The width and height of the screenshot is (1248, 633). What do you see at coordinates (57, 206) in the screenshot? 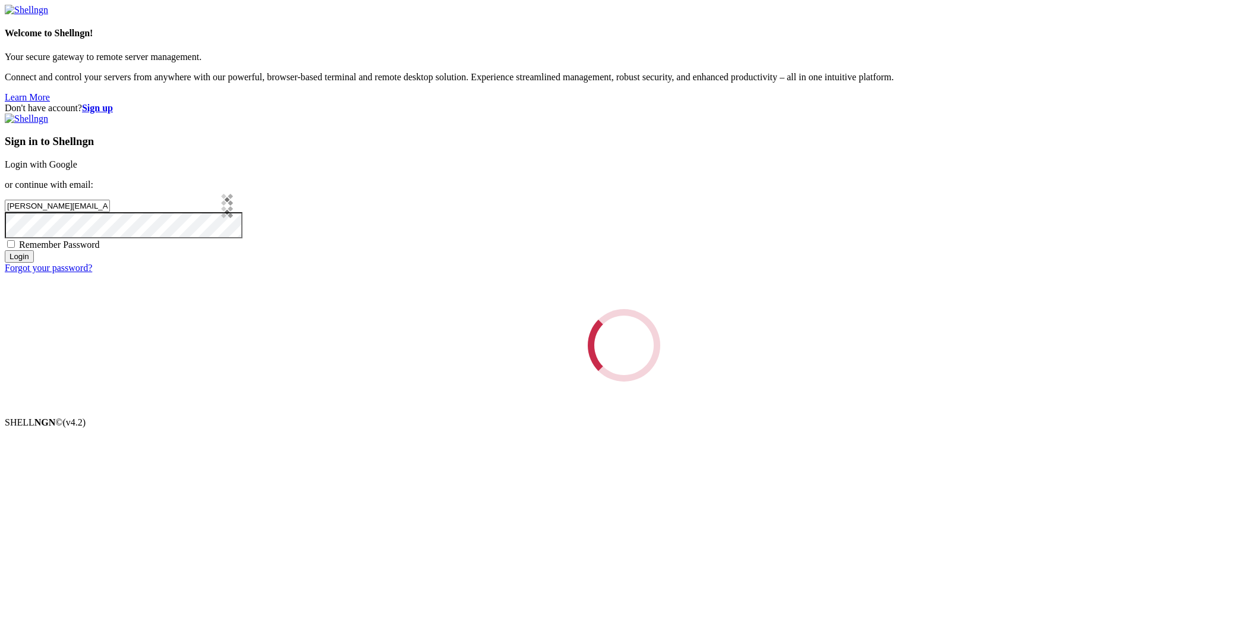
I see `input: Email address` at bounding box center [57, 206].